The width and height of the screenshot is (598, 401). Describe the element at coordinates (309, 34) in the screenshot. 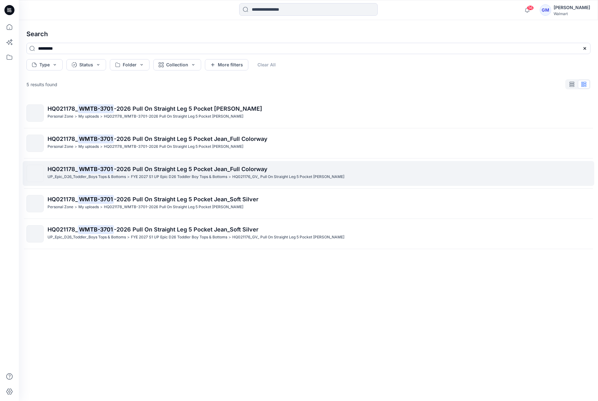

I see `h4: Search` at that location.